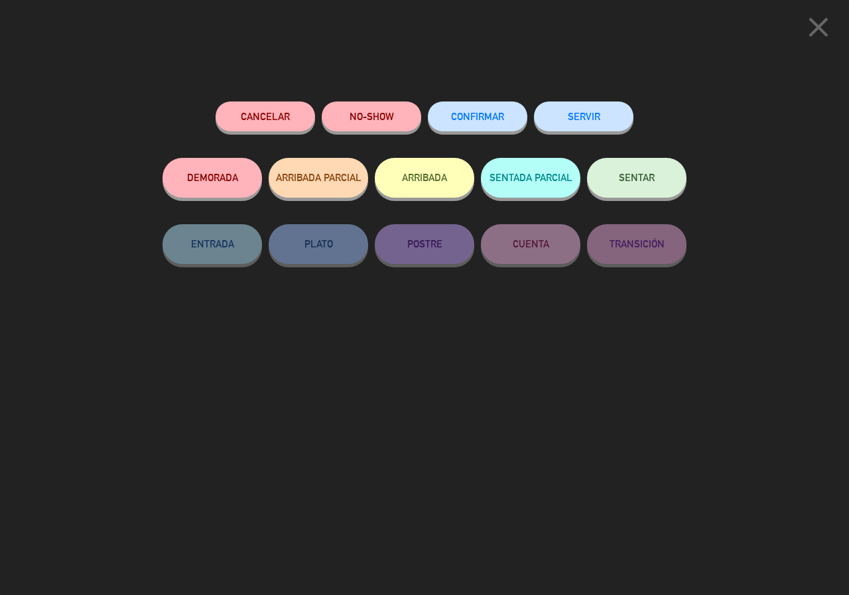  What do you see at coordinates (636, 178) in the screenshot?
I see `button: SENTAR` at bounding box center [636, 178].